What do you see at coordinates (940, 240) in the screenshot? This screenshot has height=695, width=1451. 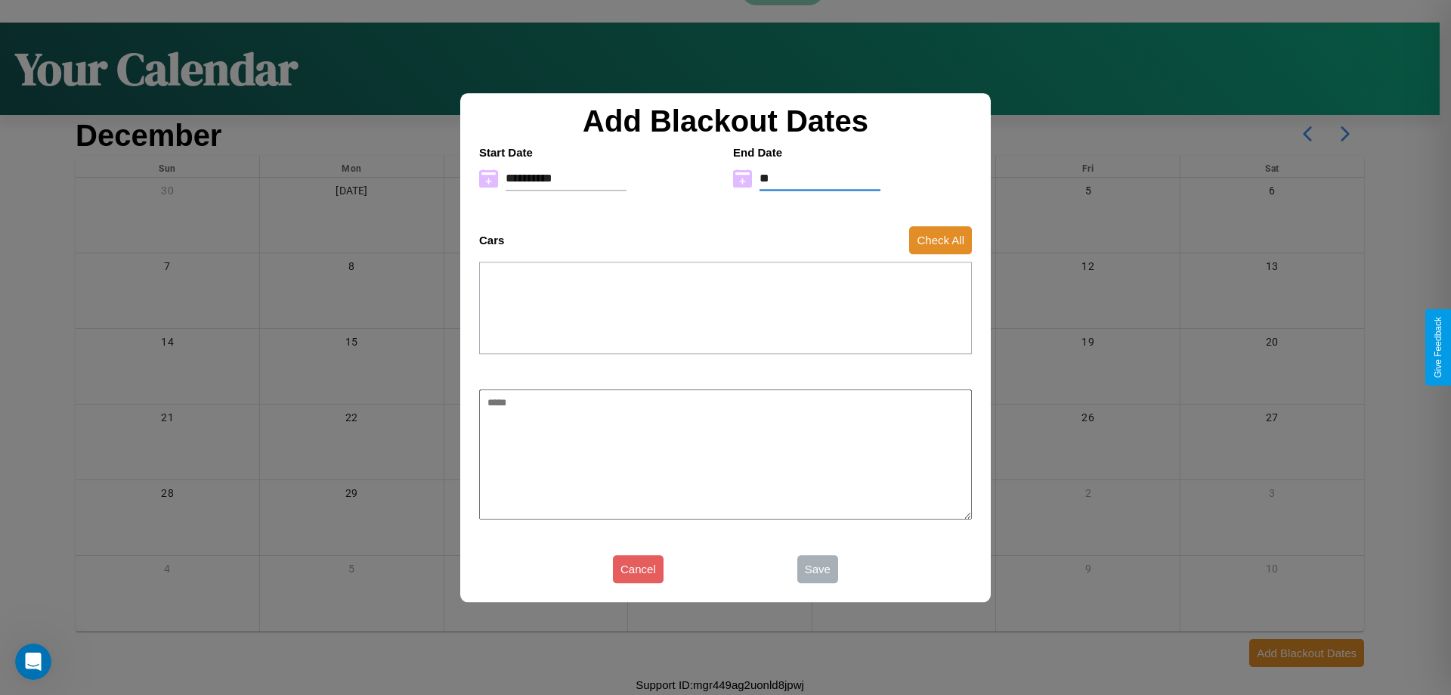 I see `button: Check All` at bounding box center [940, 240].